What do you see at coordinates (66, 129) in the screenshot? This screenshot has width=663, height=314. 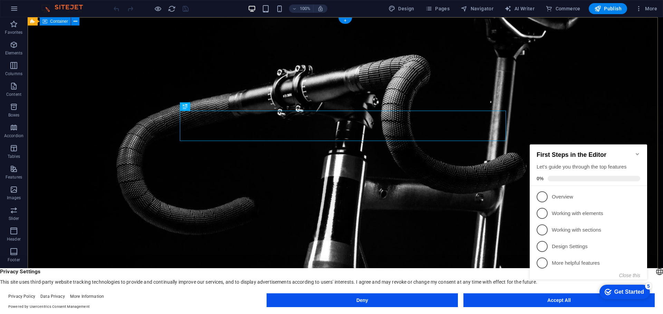 I see `p: More helpful features` at bounding box center [66, 129].